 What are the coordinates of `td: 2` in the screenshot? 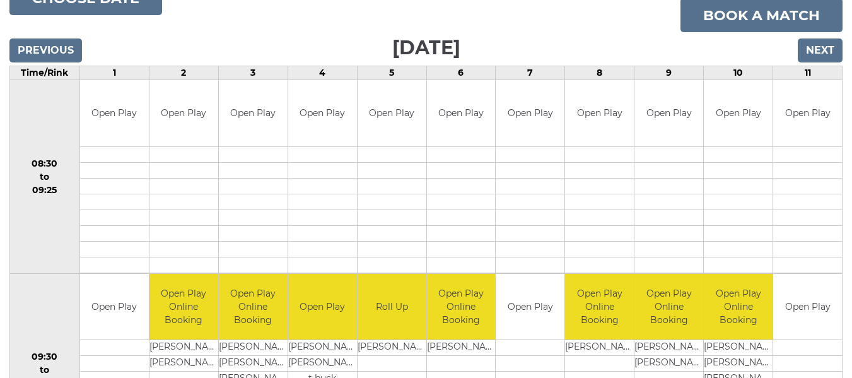 It's located at (183, 73).